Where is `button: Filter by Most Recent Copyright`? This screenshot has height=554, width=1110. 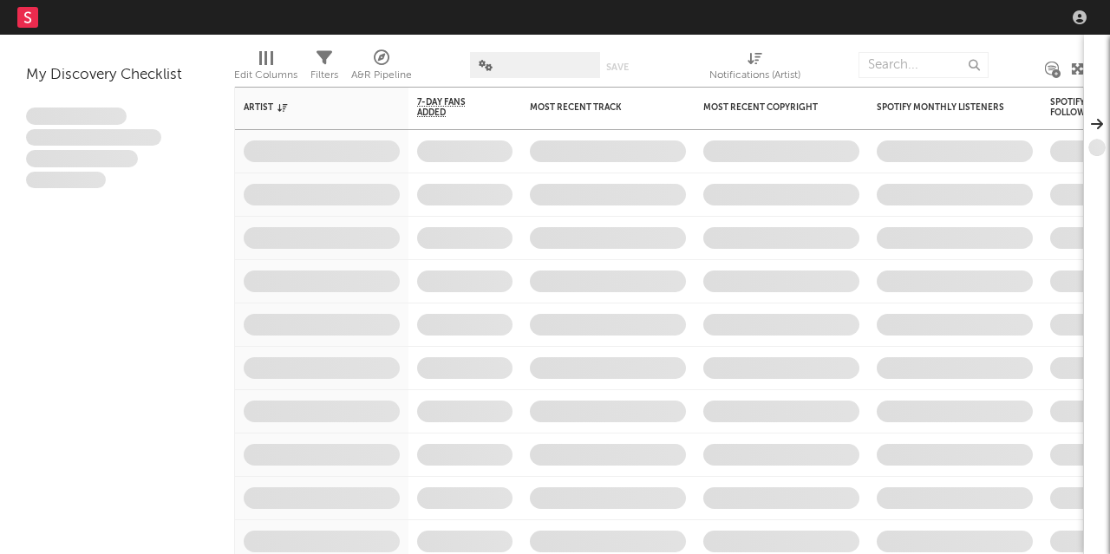 button: Filter by Most Recent Copyright is located at coordinates (851, 108).